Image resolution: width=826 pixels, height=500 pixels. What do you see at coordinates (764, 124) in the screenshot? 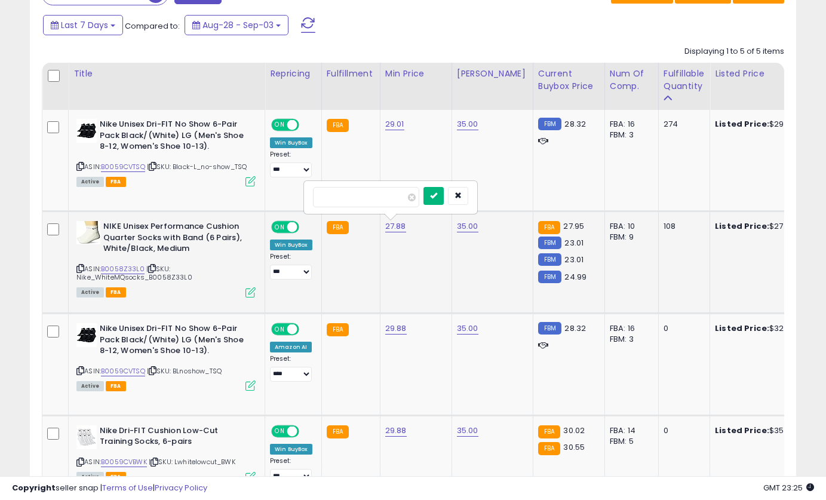
I see `div: $29.01` at bounding box center [764, 124].